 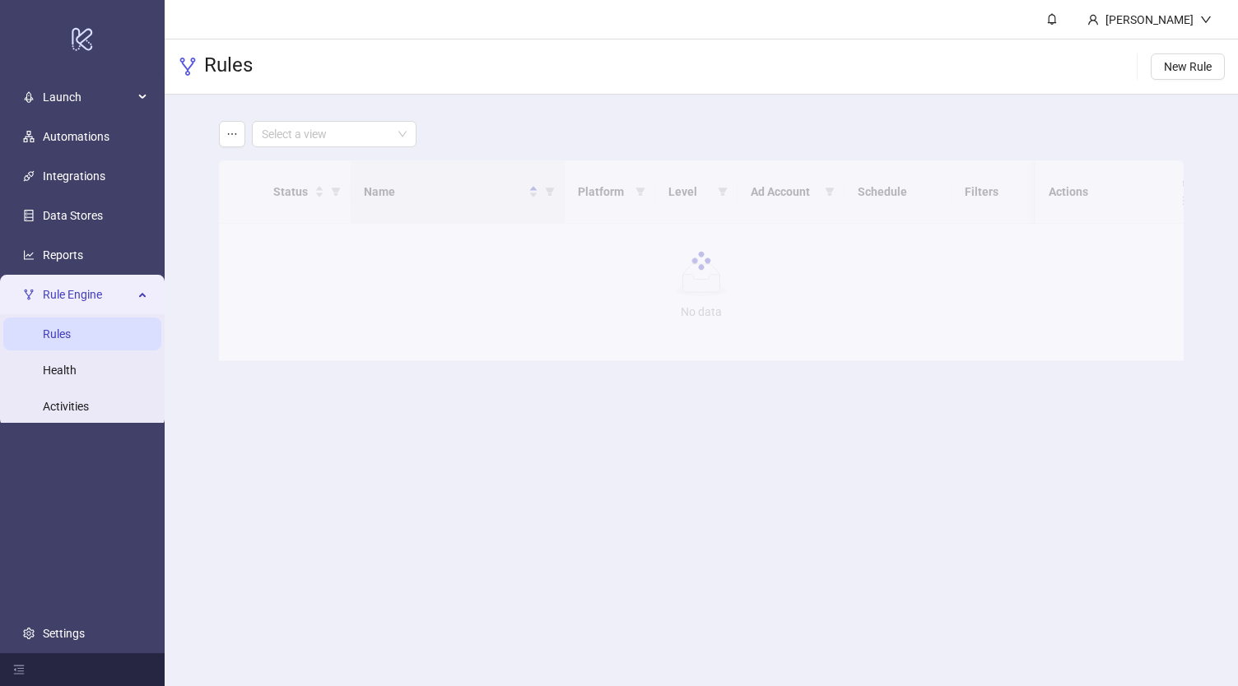 What do you see at coordinates (63, 255) in the screenshot?
I see `a: Reports` at bounding box center [63, 255].